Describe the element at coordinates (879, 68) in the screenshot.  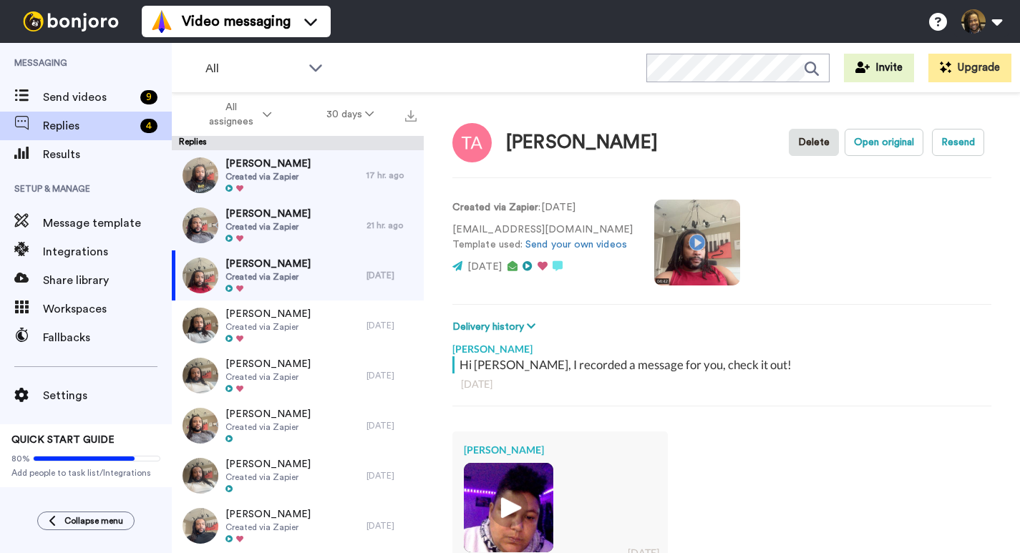
I see `button: Invite` at that location.